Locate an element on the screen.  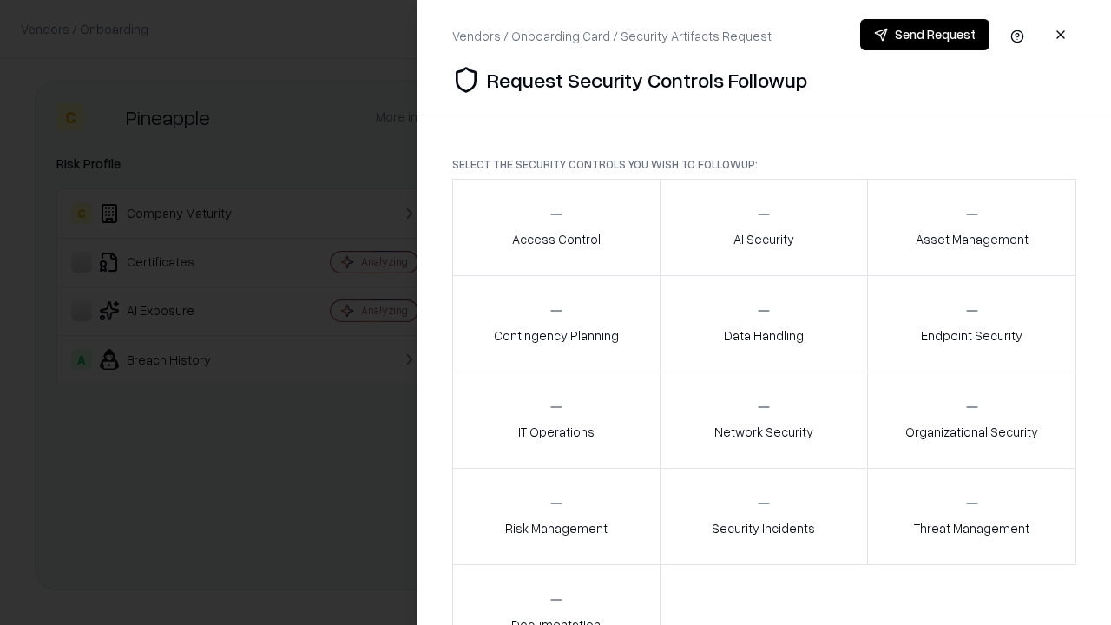
button: Network Security is located at coordinates (764, 420).